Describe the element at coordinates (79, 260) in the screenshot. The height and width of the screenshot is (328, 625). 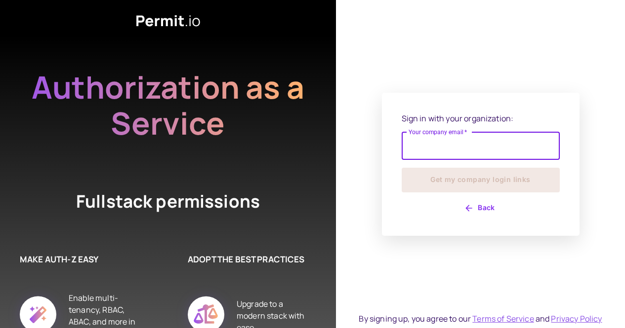
I see `h6: MAKE AUTH-Z EASY` at that location.